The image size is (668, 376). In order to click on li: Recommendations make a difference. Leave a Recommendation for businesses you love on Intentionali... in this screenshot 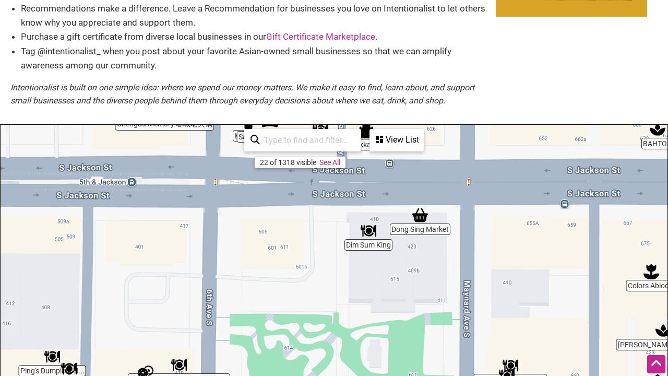, I will do `click(253, 16)`.